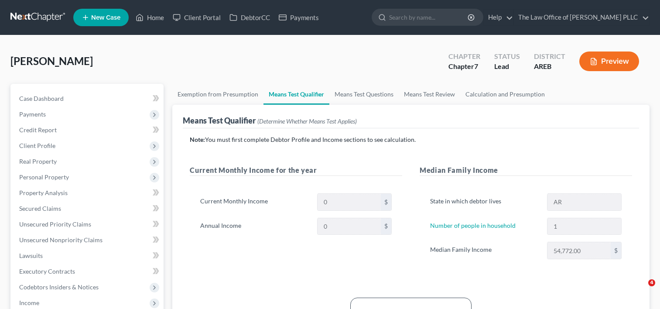 The image size is (660, 309). Describe the element at coordinates (296, 94) in the screenshot. I see `a: Means Test Qualifier` at that location.